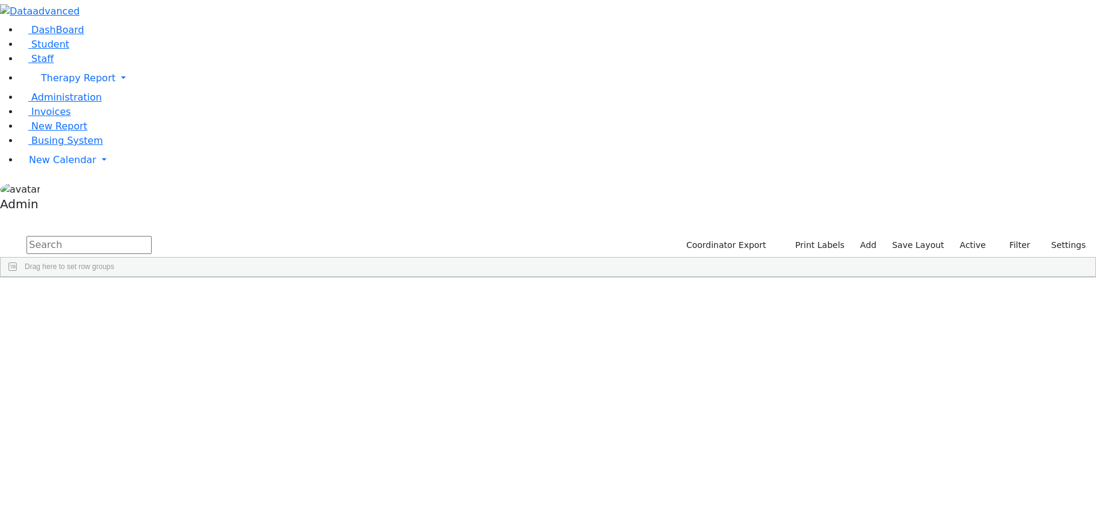 The image size is (1096, 514). I want to click on span: Busing System, so click(67, 140).